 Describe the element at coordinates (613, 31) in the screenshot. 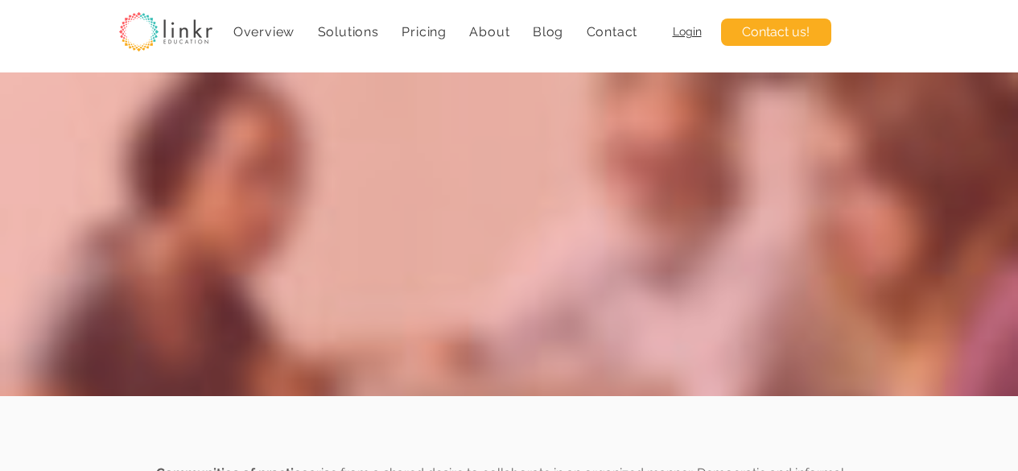

I see `span: Contact` at that location.